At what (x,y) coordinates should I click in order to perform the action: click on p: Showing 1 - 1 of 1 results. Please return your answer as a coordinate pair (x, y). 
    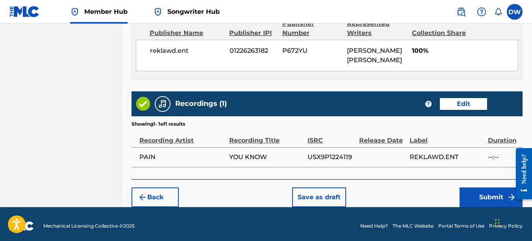
    Looking at the image, I should click on (158, 124).